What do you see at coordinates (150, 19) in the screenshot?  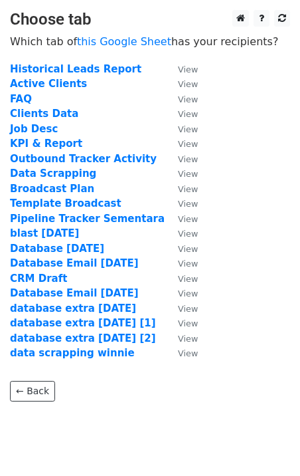 I see `h3: Choose tab` at bounding box center [150, 19].